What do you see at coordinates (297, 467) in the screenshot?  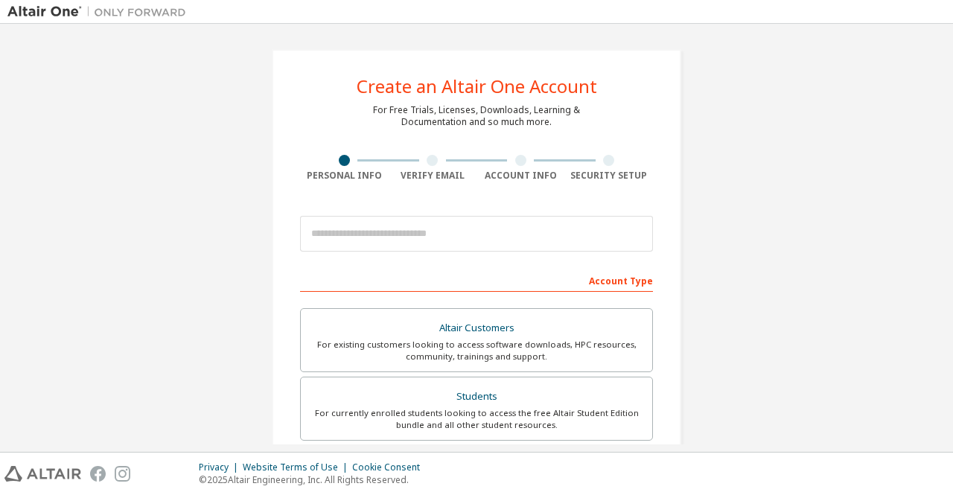 I see `div: Website Terms of Use` at bounding box center [297, 467].